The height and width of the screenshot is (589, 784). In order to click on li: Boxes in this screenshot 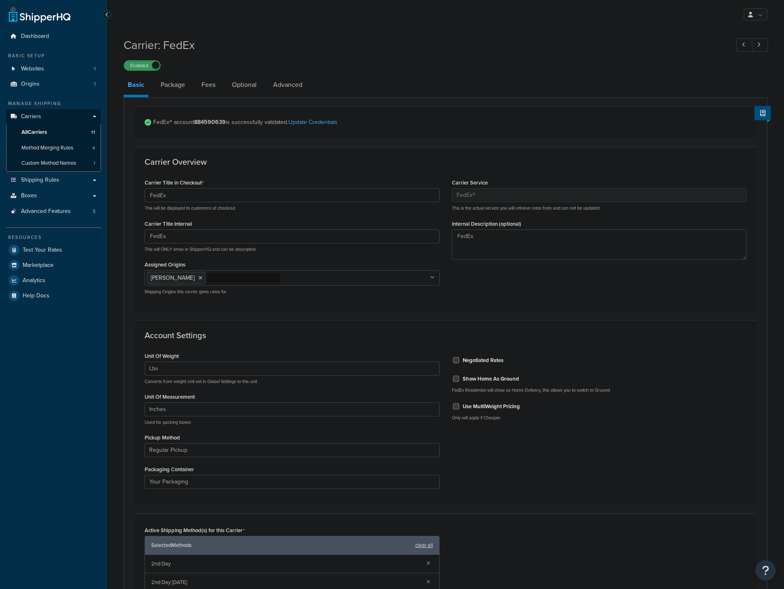, I will do `click(54, 196)`.